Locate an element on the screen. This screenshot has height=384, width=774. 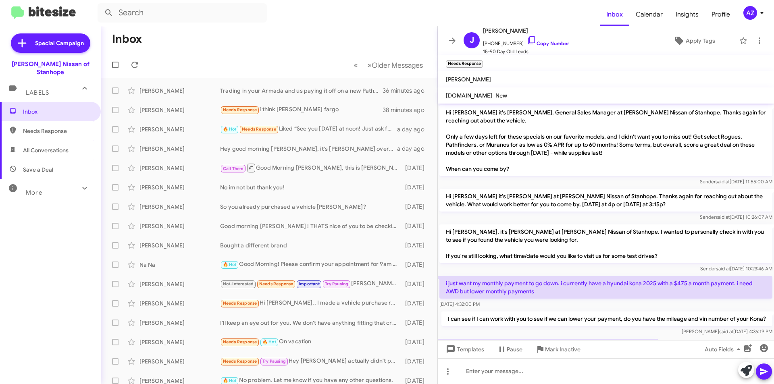
span: Apply Tags is located at coordinates (700, 41).